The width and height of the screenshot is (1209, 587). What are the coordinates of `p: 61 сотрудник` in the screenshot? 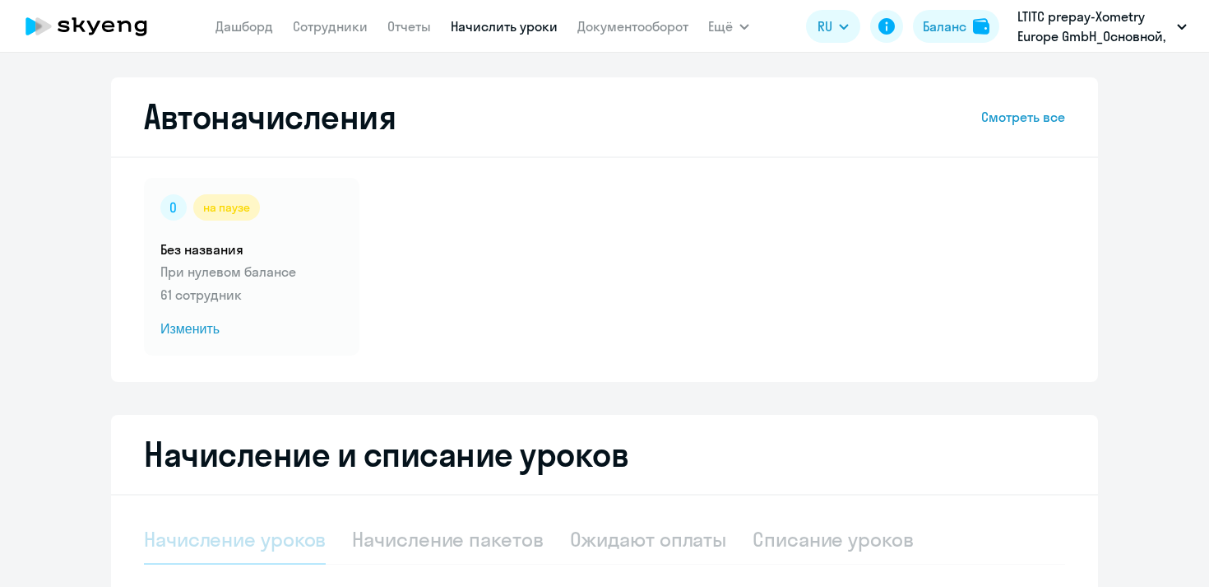 It's located at (252, 295).